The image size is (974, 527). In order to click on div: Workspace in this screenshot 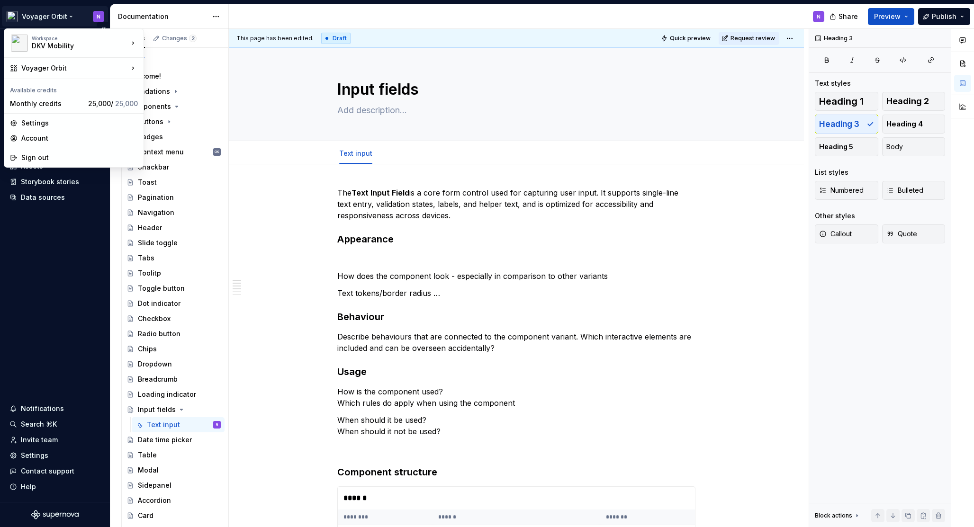, I will do `click(80, 38)`.